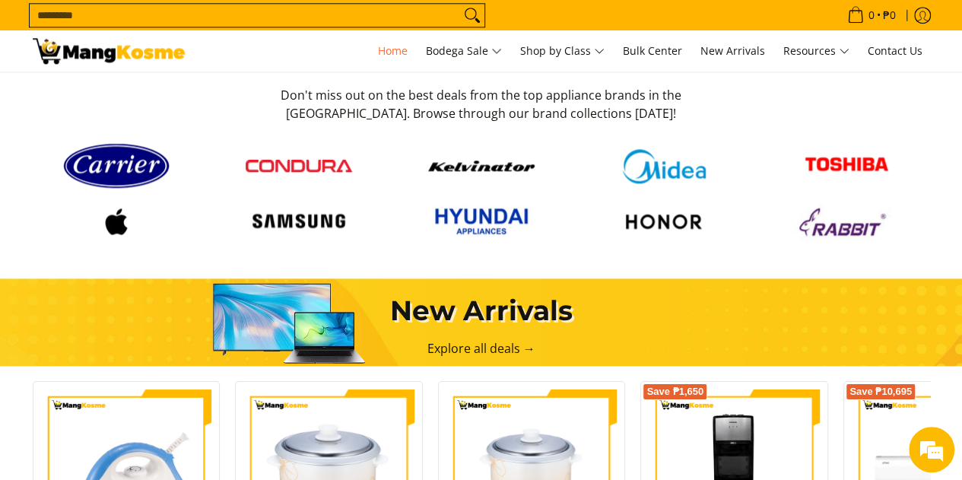  I want to click on span: ₱0, so click(889, 15).